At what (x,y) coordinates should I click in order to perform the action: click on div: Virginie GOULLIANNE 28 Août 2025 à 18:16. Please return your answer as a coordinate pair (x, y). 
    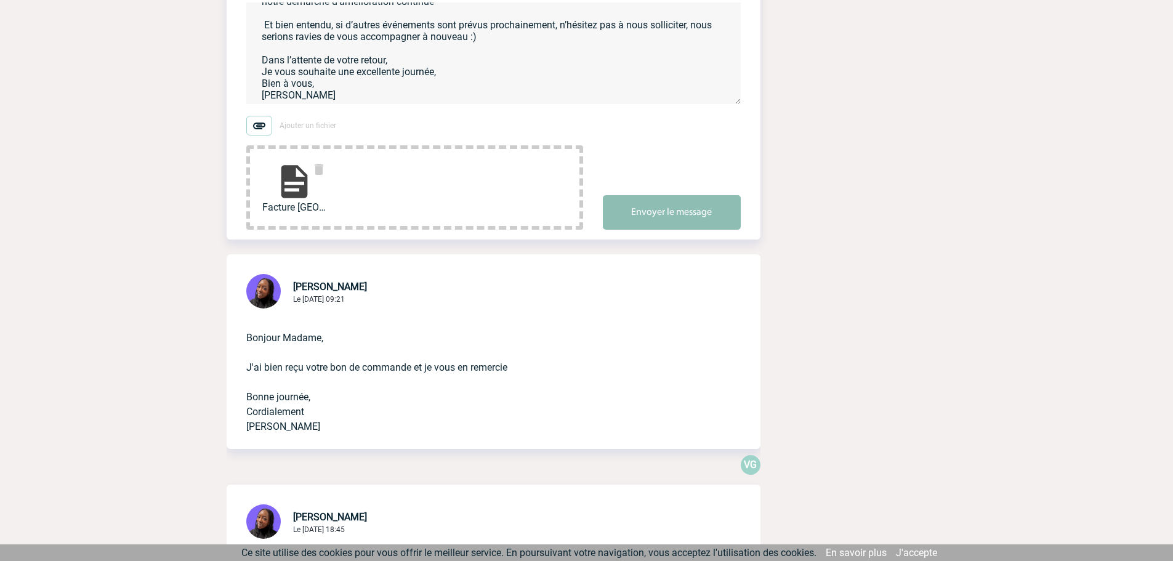
    Looking at the image, I should click on (751, 465).